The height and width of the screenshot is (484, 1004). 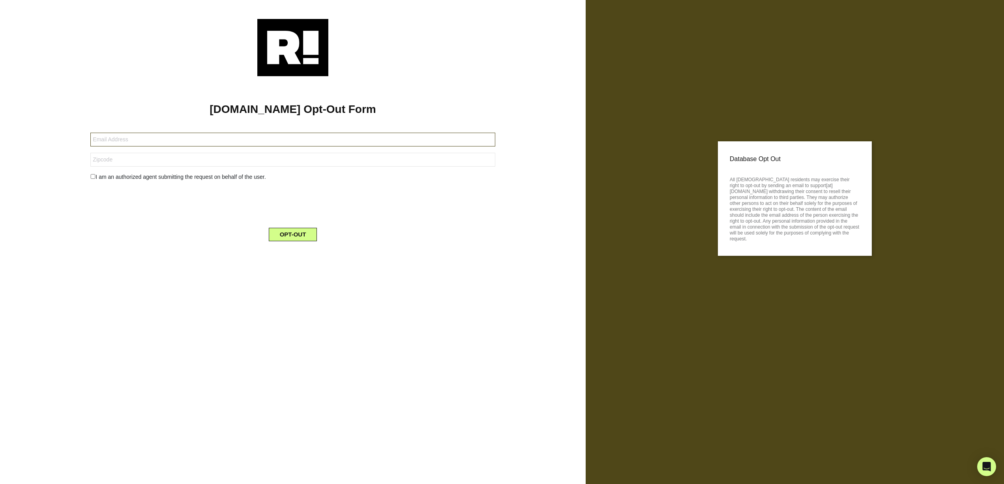 I want to click on div: Open Intercom Messenger, so click(x=986, y=466).